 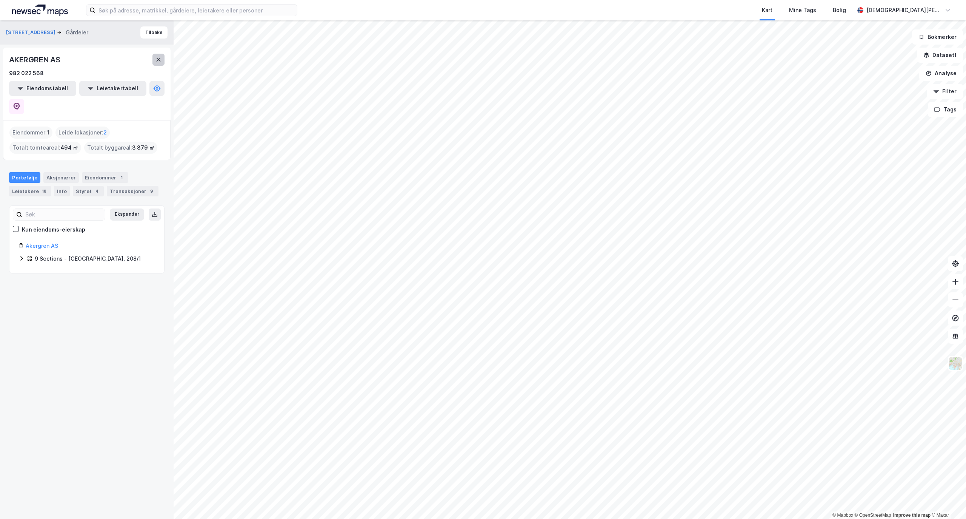 What do you see at coordinates (83, 132) in the screenshot?
I see `div: Leide lokasjoner :` at bounding box center [83, 132].